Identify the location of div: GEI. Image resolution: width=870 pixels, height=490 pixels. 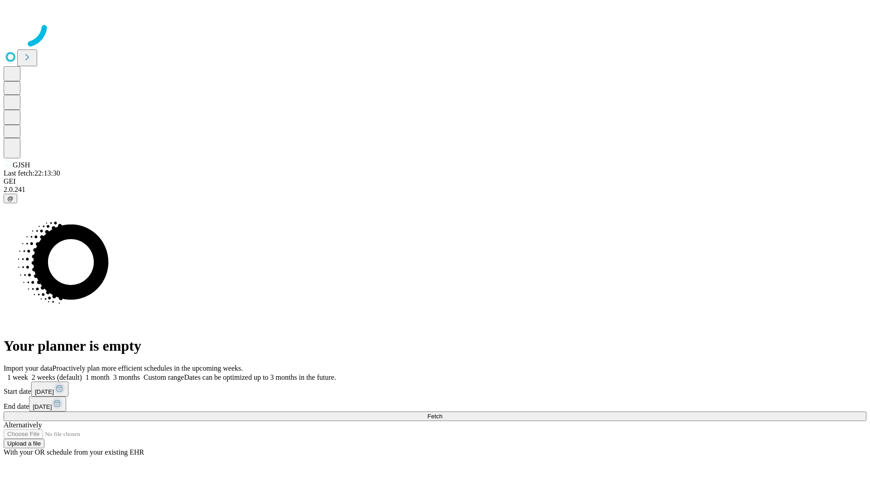
(435, 181).